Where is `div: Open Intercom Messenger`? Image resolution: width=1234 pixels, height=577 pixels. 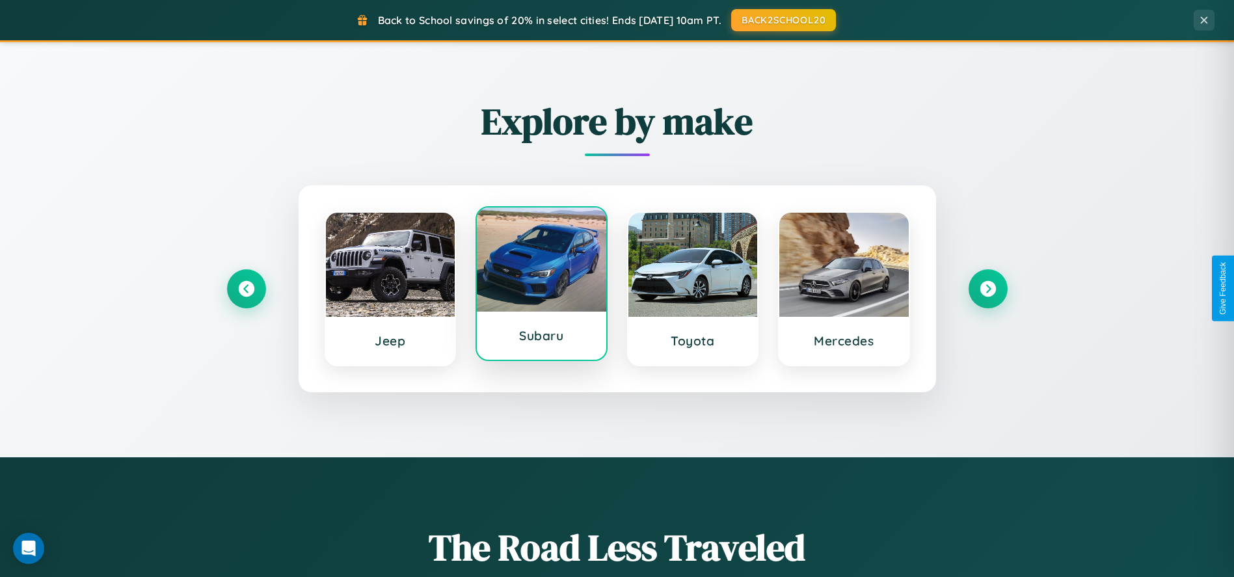
div: Open Intercom Messenger is located at coordinates (29, 548).